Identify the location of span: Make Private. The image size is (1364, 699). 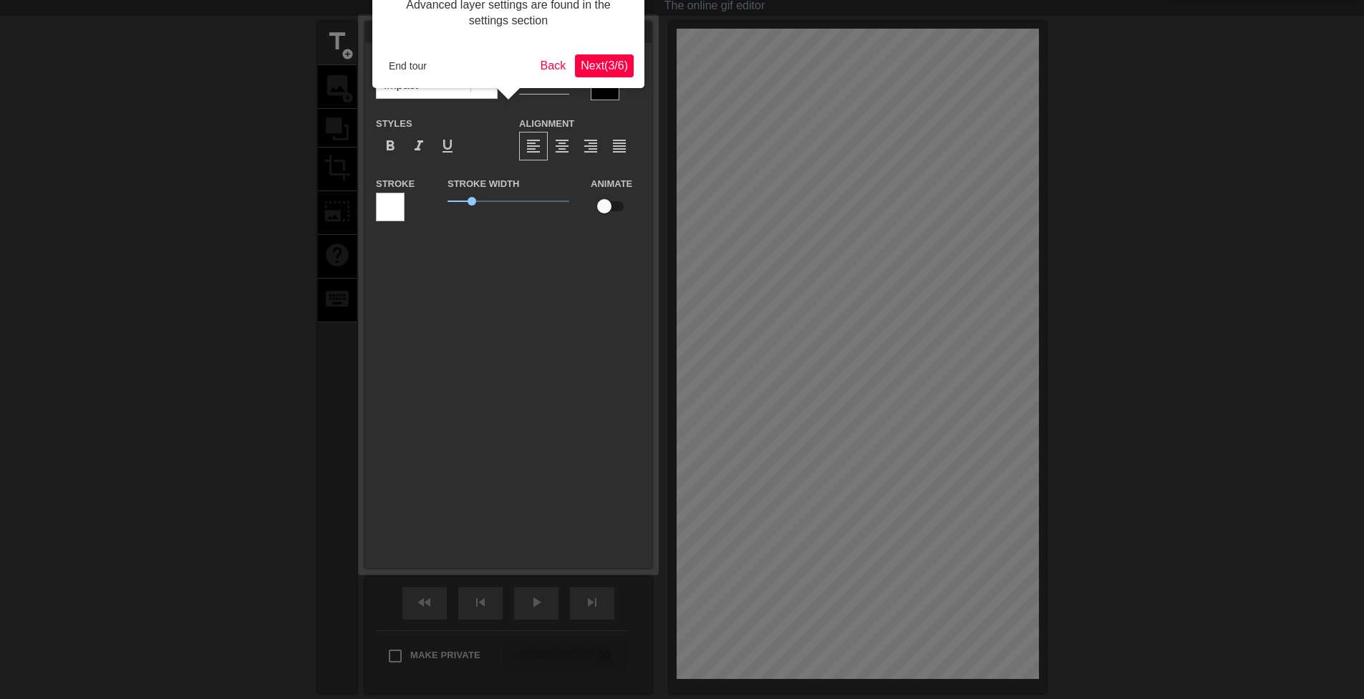
(445, 655).